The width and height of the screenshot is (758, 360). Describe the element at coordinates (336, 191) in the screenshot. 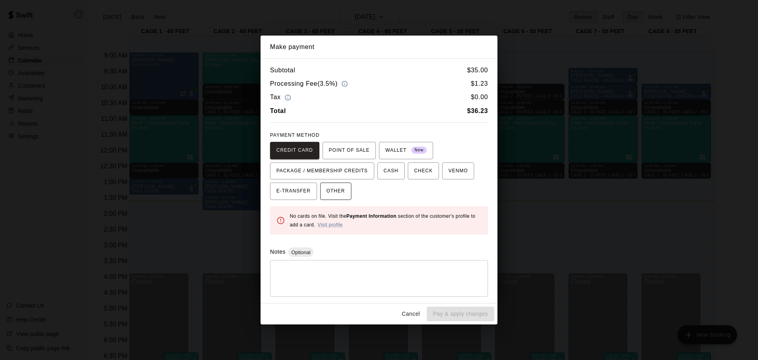

I see `button: OTHER` at that location.